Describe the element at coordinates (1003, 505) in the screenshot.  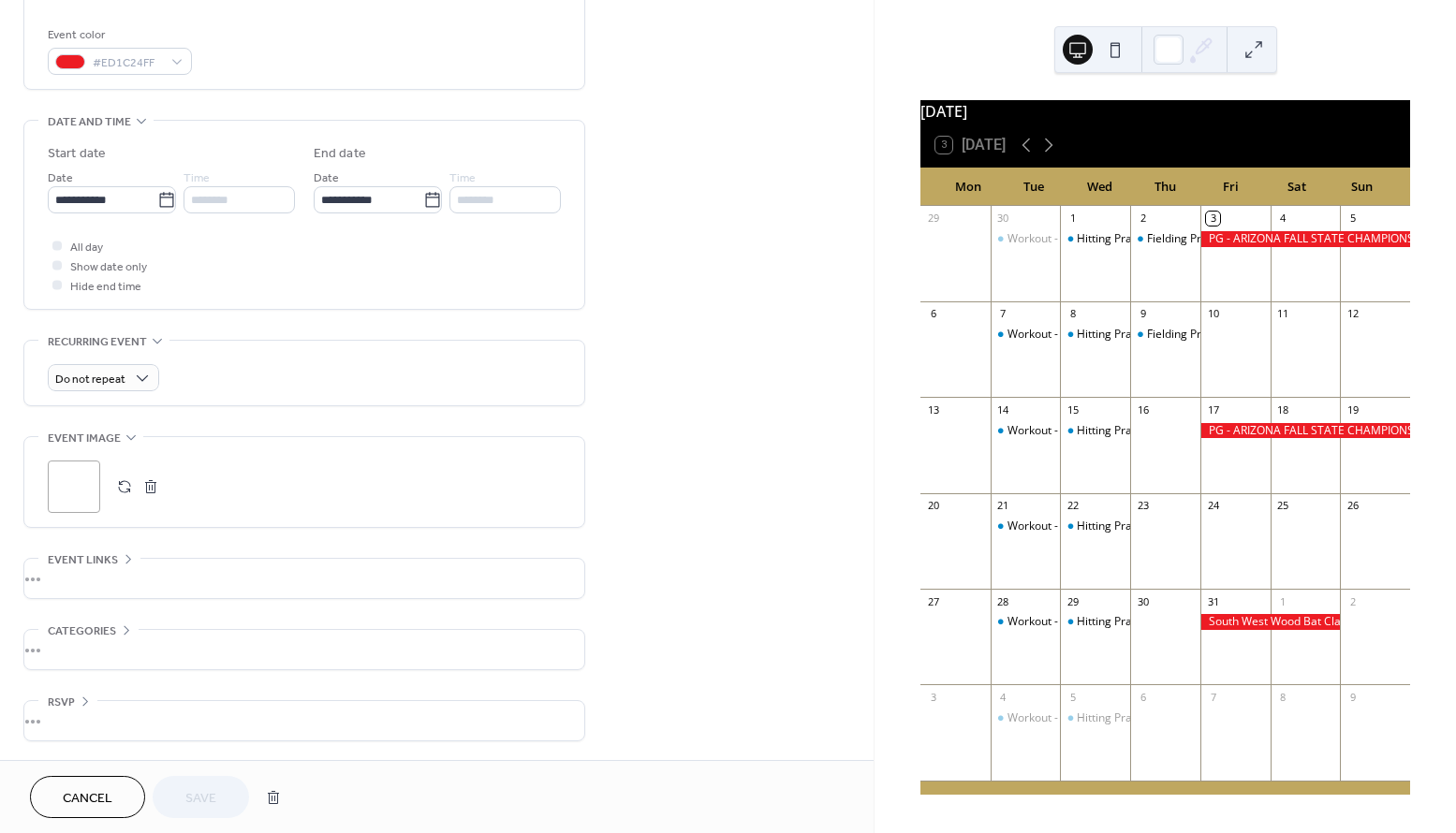
I see `div: 21` at that location.